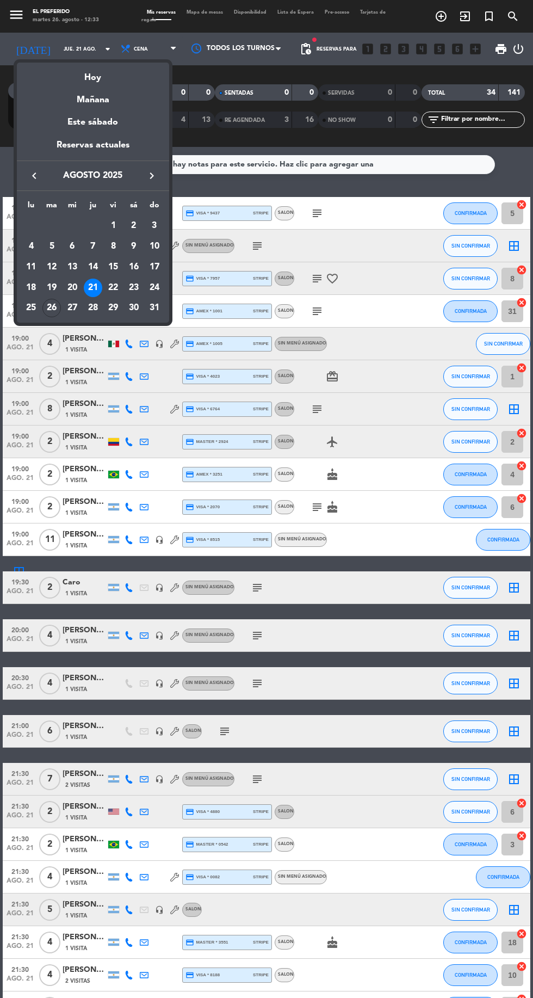  What do you see at coordinates (155, 288) in the screenshot?
I see `div: 24` at bounding box center [155, 288].